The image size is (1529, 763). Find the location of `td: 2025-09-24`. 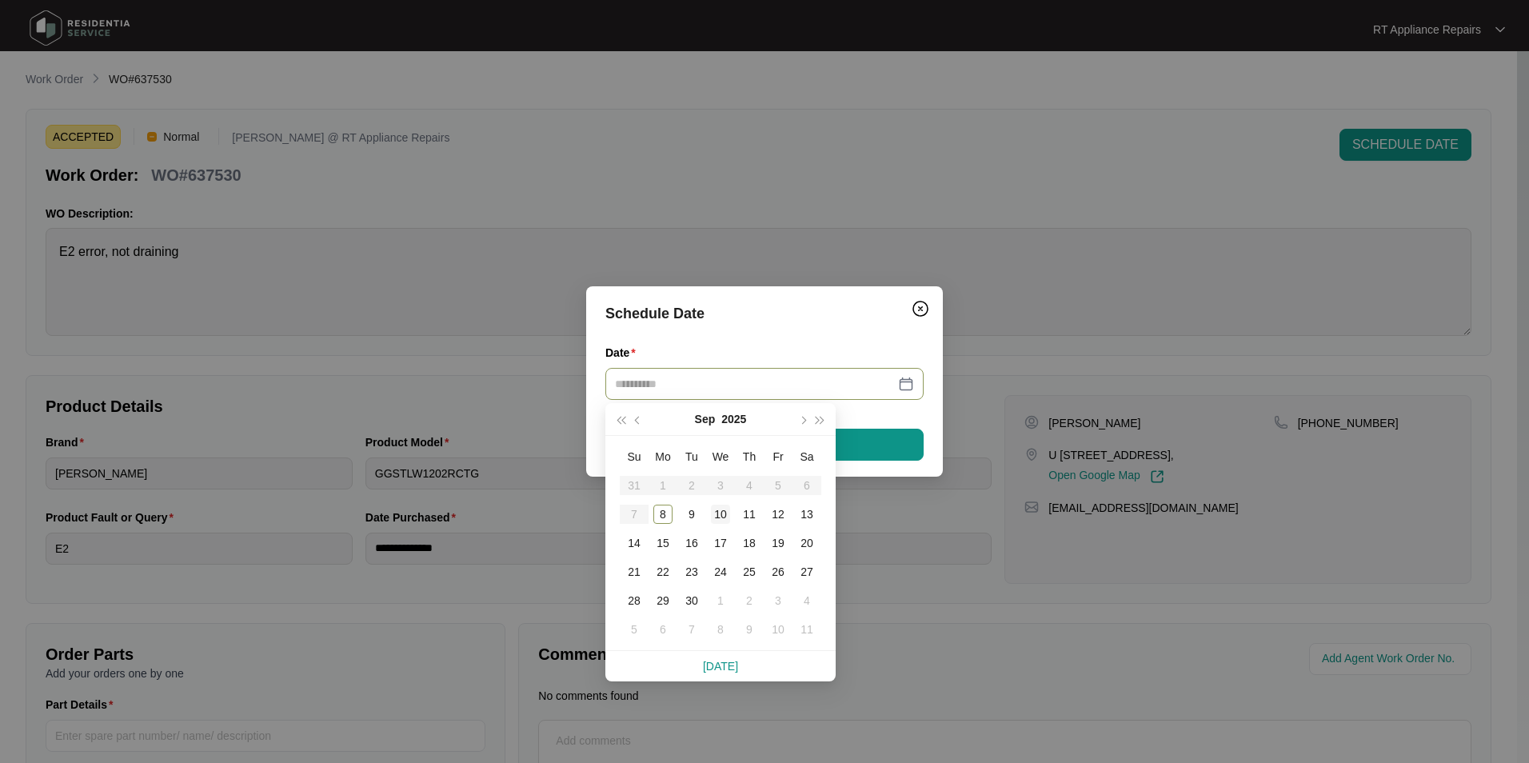

td: 2025-09-24 is located at coordinates (721, 572).